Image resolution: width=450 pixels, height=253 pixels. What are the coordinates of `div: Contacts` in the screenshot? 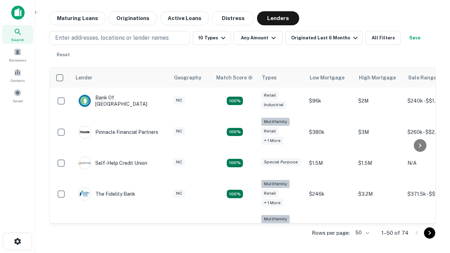 It's located at (18, 75).